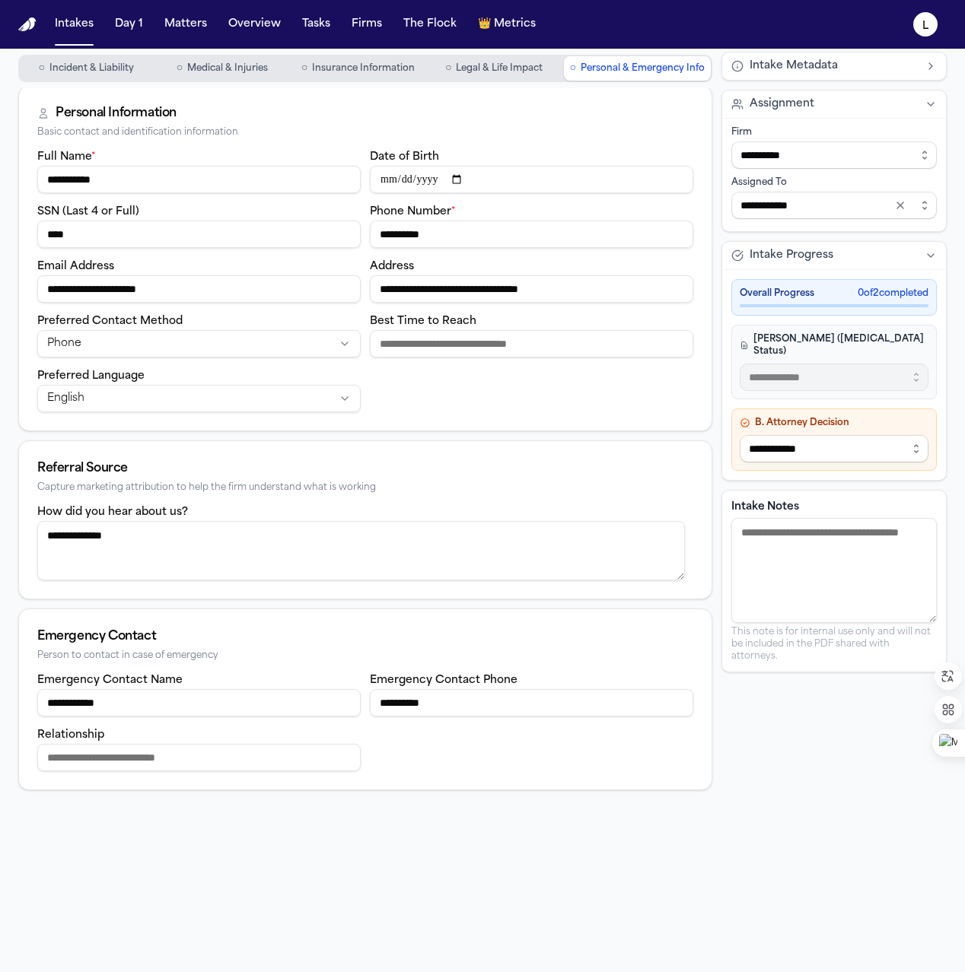  What do you see at coordinates (74, 24) in the screenshot?
I see `button: Intakes` at bounding box center [74, 24].